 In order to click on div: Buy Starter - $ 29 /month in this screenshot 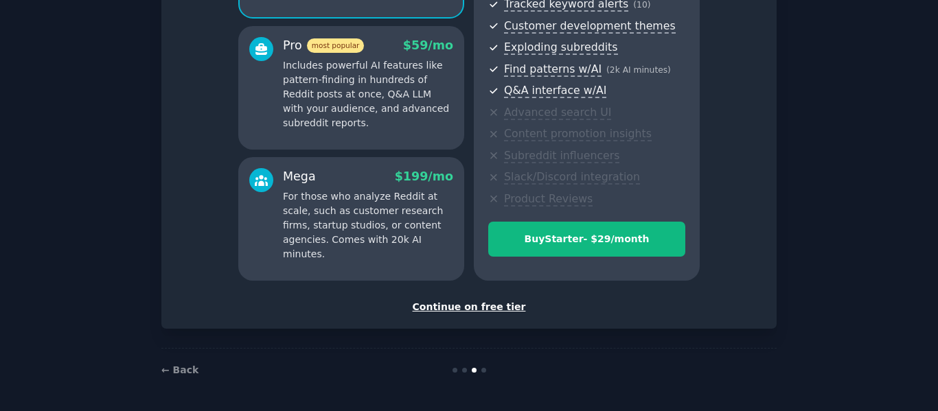, I will do `click(586, 239)`.